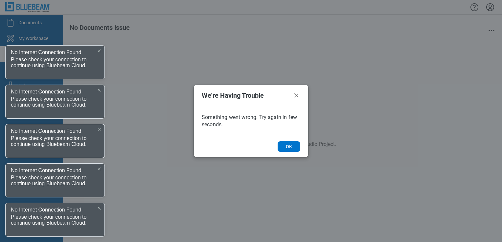 This screenshot has width=502, height=242. Describe the element at coordinates (251, 121) in the screenshot. I see `div: Something went wrong. Try again in few seconds.` at that location.